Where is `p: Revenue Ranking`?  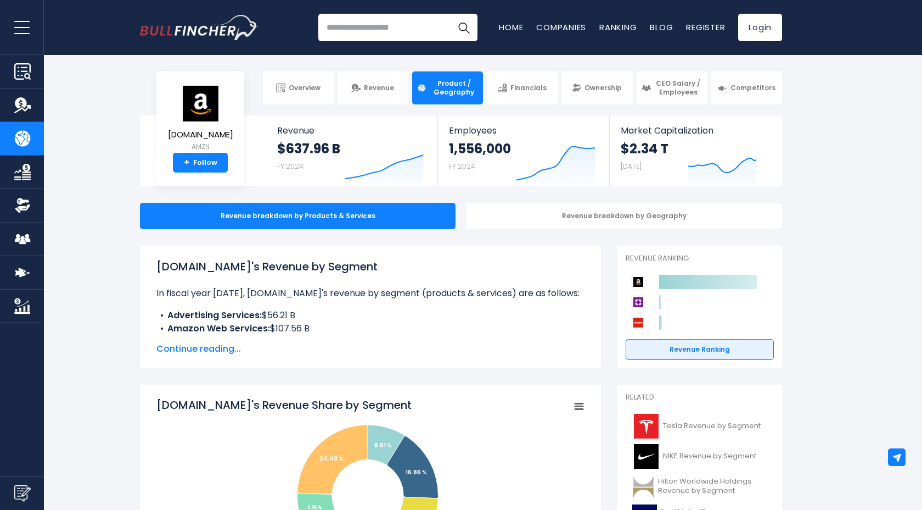 p: Revenue Ranking is located at coordinates (700, 258).